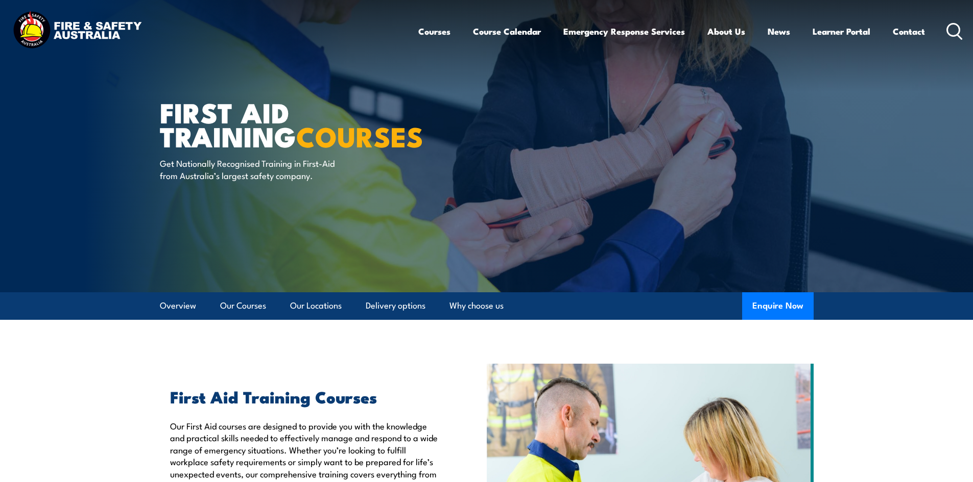  What do you see at coordinates (779, 31) in the screenshot?
I see `a: News` at bounding box center [779, 31].